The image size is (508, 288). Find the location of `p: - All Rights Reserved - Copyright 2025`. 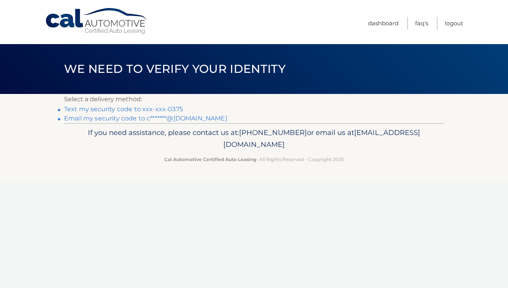

p: - All Rights Reserved - Copyright 2025 is located at coordinates (254, 159).